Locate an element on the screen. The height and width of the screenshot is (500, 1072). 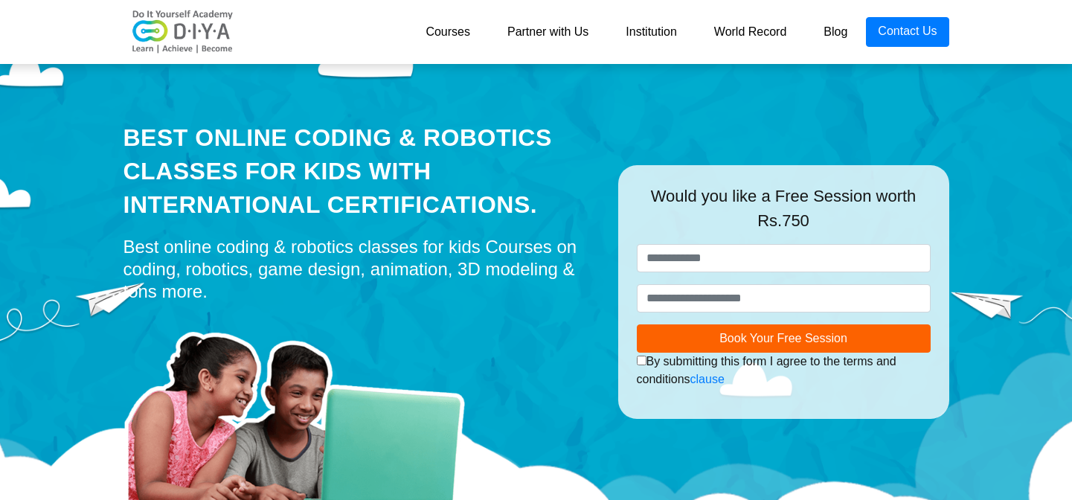
a: World Record is located at coordinates (751, 32).